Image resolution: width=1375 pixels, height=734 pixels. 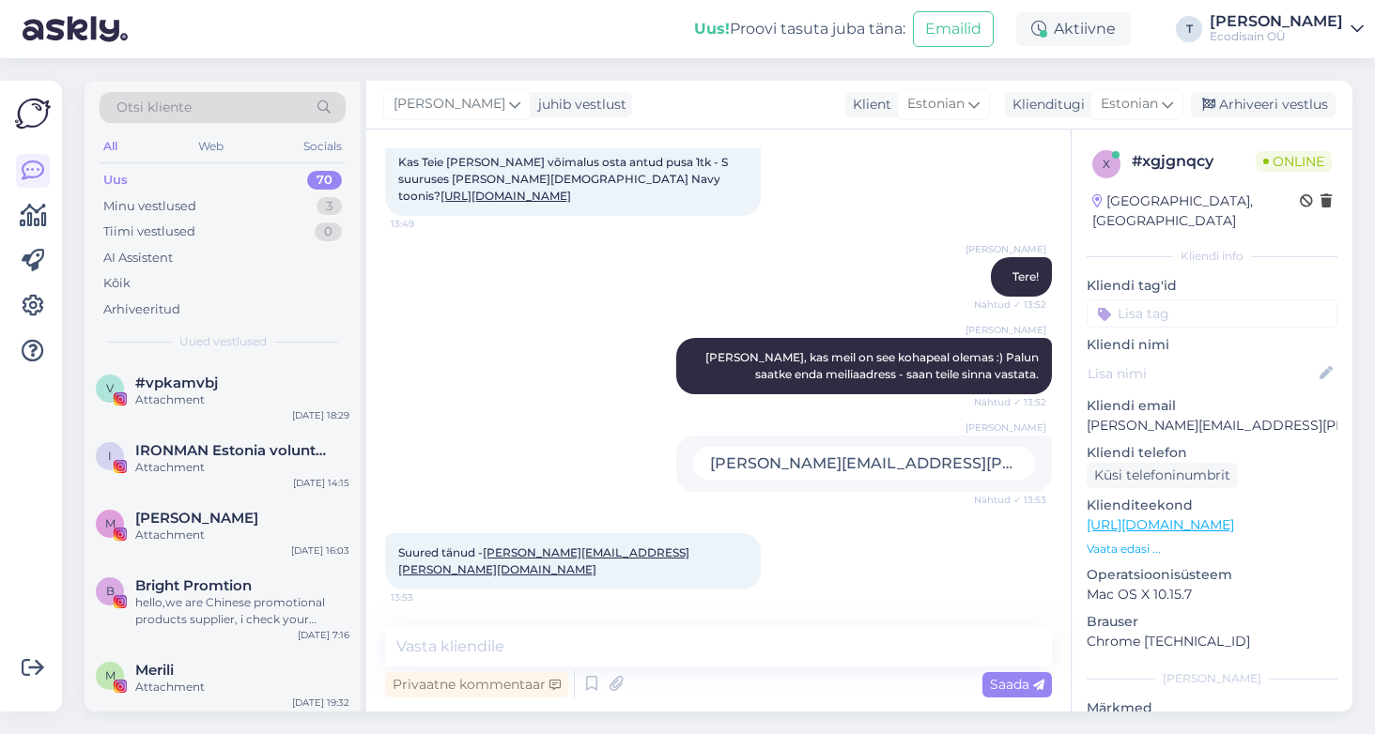 What do you see at coordinates (1212, 575) in the screenshot?
I see `p: Operatsioonisüsteem` at bounding box center [1212, 575].